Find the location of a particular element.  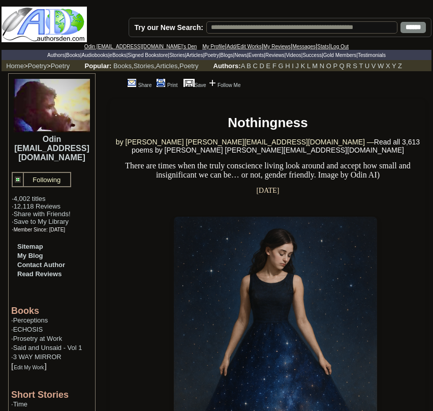

a: 4,002 titles is located at coordinates (29, 198).